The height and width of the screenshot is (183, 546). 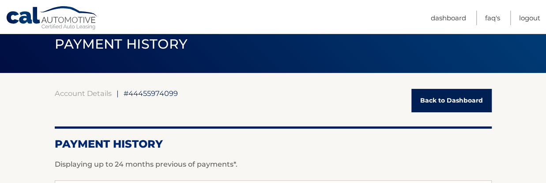 What do you see at coordinates (448, 18) in the screenshot?
I see `a: Dashboard` at bounding box center [448, 18].